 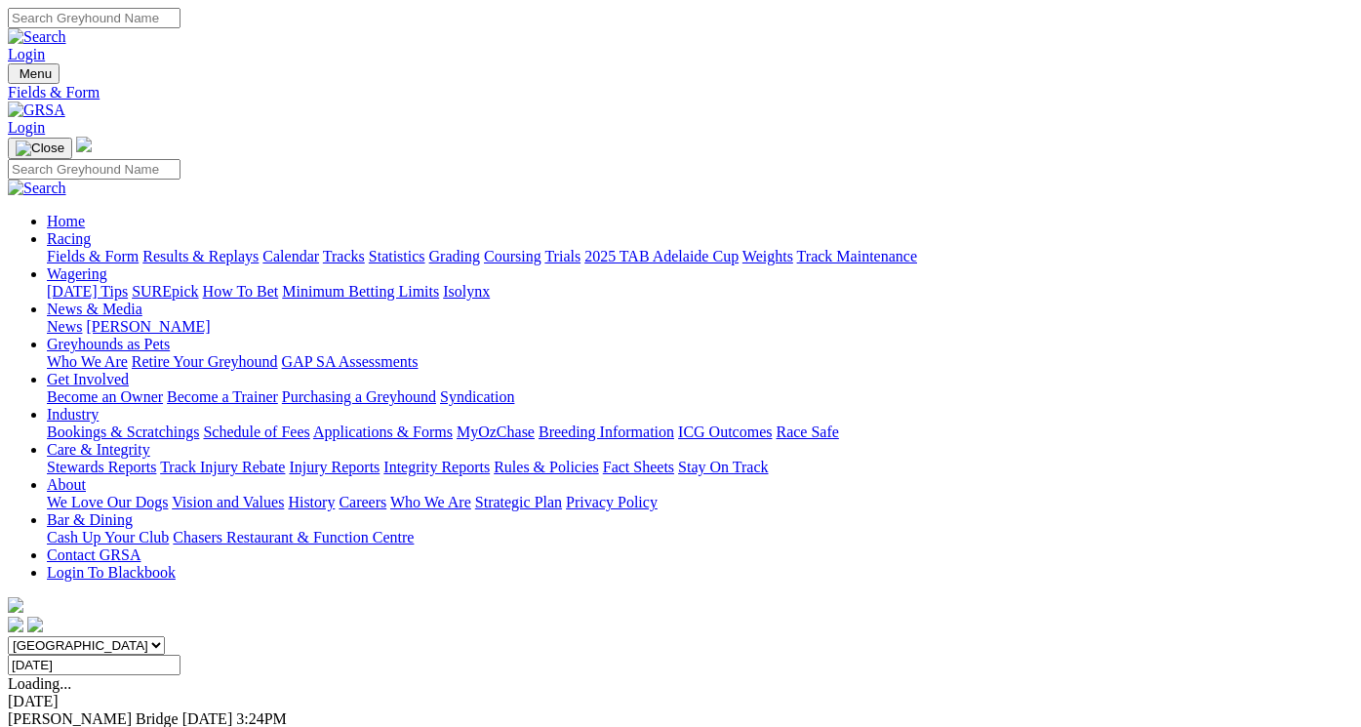 I want to click on input: Select date, so click(x=94, y=664).